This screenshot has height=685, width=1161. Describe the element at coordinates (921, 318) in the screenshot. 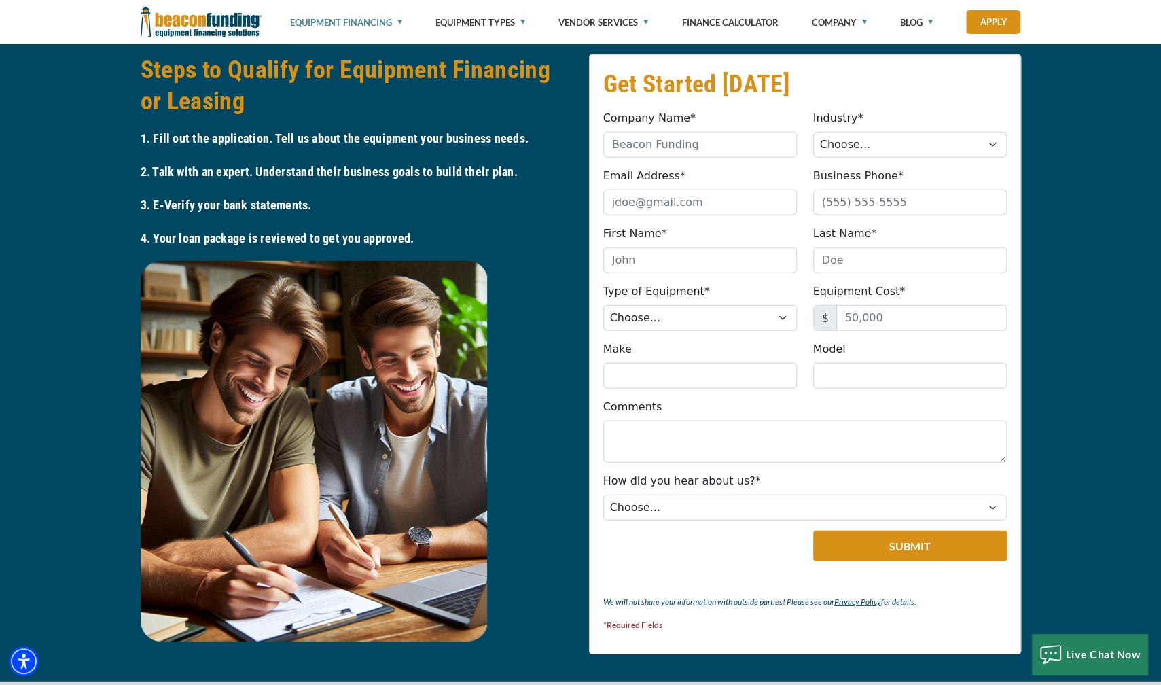

I see `input: 50,000` at that location.